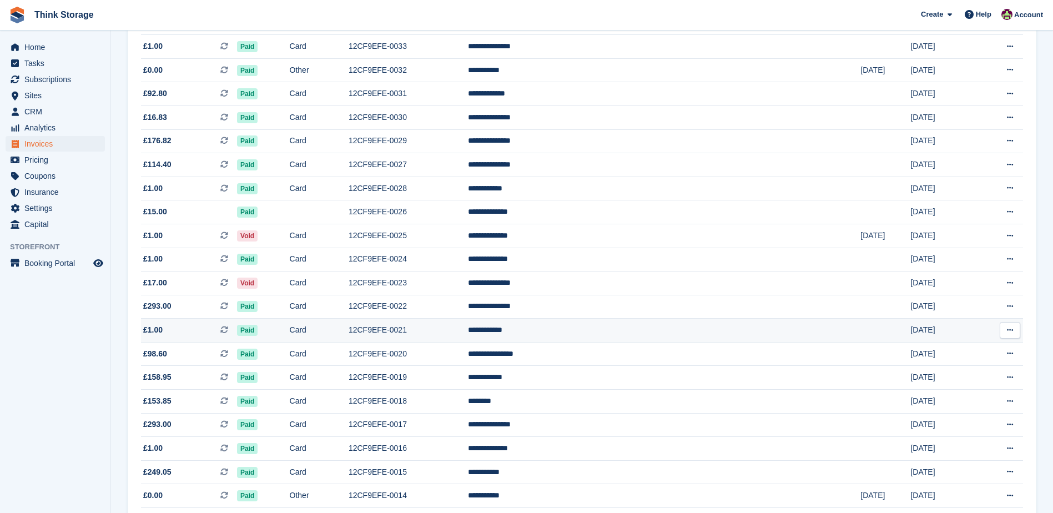 Image resolution: width=1053 pixels, height=513 pixels. Describe the element at coordinates (58, 176) in the screenshot. I see `span: Coupons` at that location.